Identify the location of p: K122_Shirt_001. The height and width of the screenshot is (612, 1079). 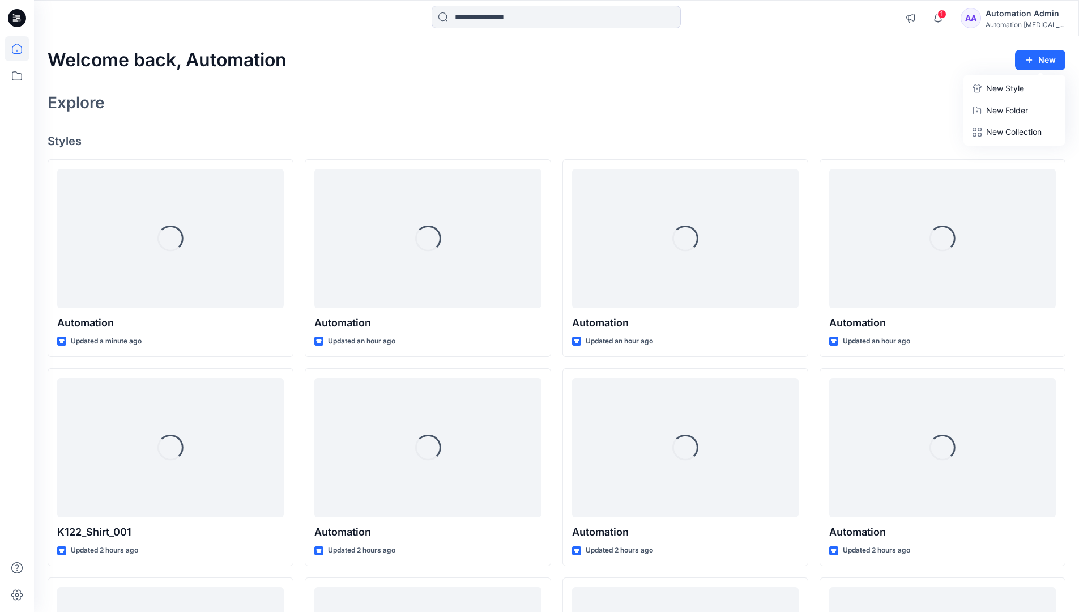
(170, 532).